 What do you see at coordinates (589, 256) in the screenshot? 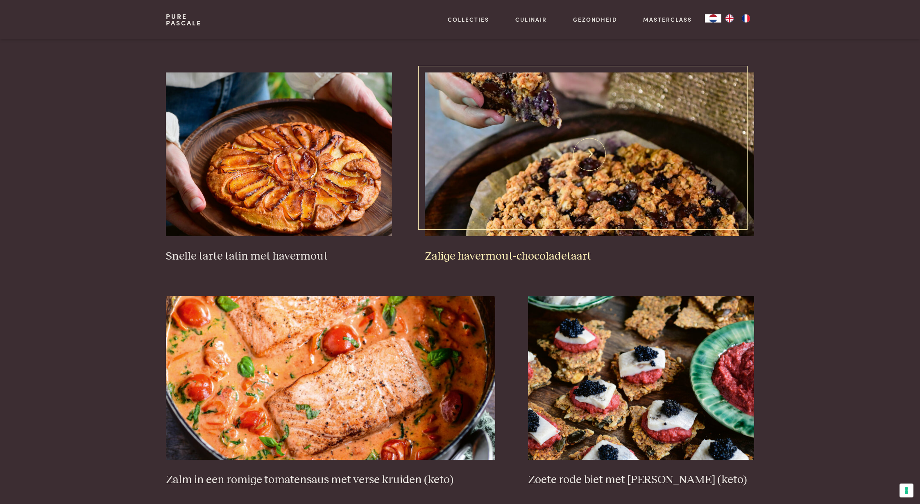
I see `h3: Zalige havermout-chocoladetaart` at bounding box center [589, 256].